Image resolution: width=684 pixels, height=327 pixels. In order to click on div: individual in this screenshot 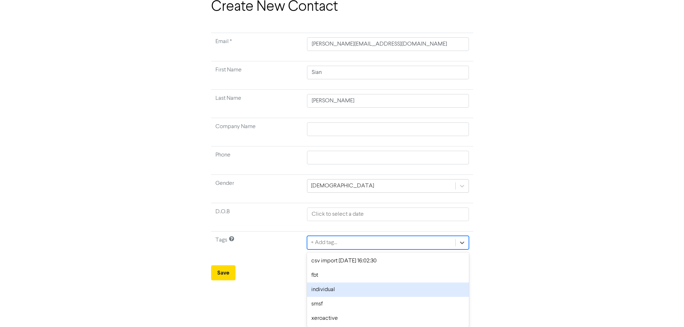, I will do `click(388, 290)`.